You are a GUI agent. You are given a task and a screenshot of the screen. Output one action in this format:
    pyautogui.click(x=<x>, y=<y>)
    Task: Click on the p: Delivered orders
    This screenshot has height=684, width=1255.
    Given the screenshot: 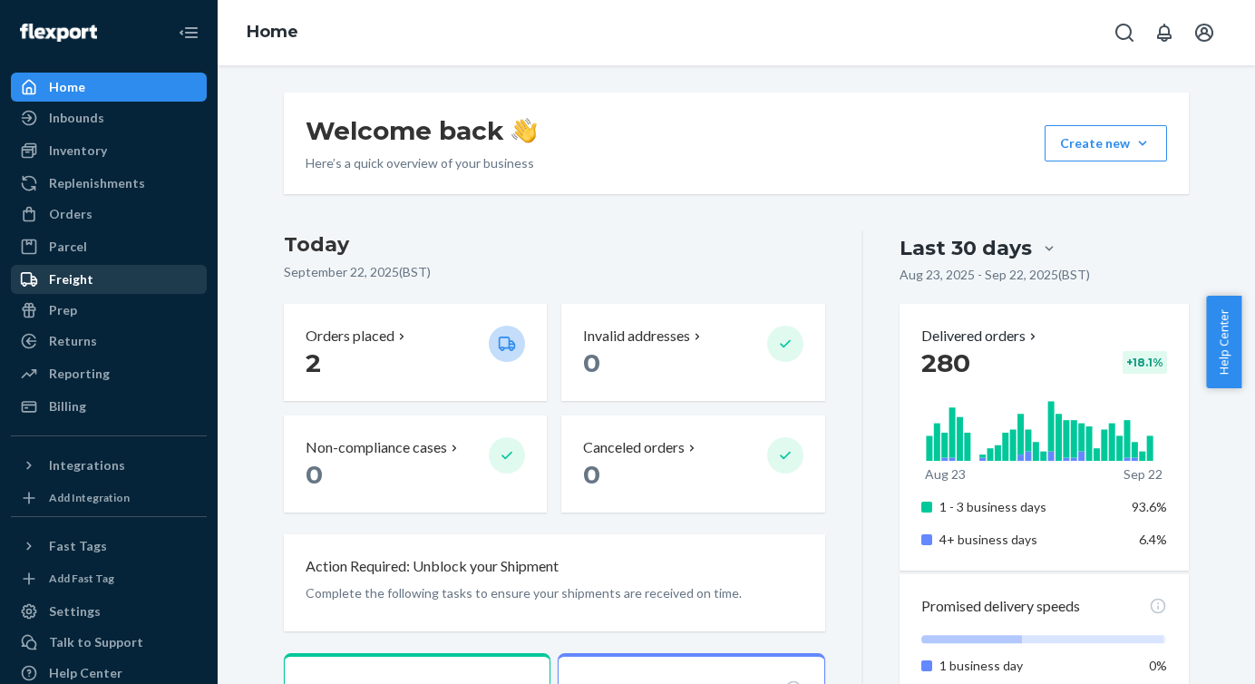 What is the action you would take?
    pyautogui.click(x=980, y=336)
    